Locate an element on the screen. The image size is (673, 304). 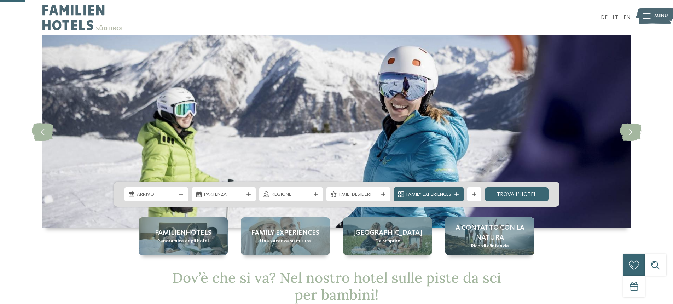
a: EN is located at coordinates (627, 18).